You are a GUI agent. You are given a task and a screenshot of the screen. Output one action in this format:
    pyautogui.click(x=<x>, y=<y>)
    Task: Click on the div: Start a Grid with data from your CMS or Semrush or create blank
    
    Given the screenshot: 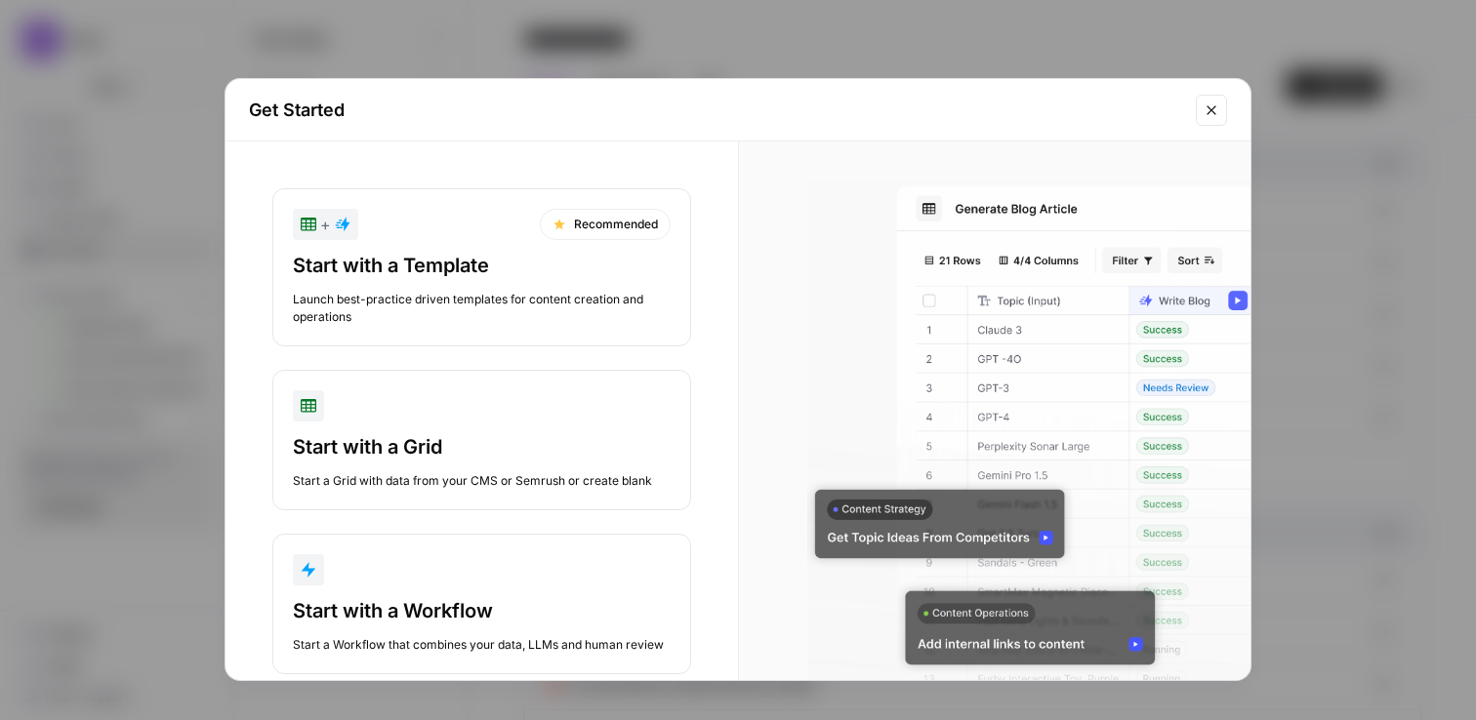 What is the action you would take?
    pyautogui.click(x=481, y=481)
    